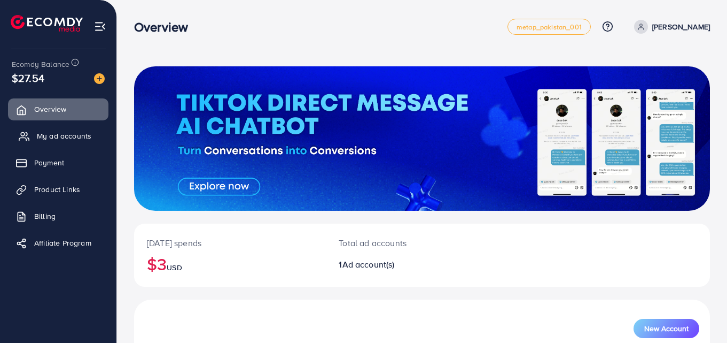 Image resolution: width=727 pixels, height=343 pixels. What do you see at coordinates (58, 109) in the screenshot?
I see `a: Overview` at bounding box center [58, 109].